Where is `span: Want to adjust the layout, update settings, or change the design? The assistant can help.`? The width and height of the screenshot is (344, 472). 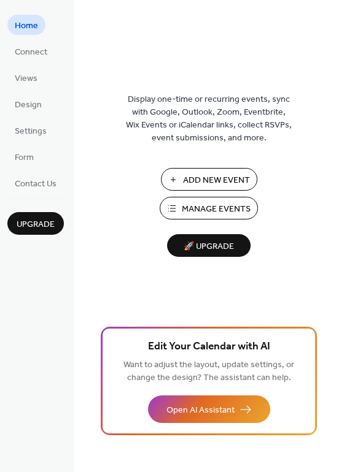 span: Want to adjust the layout, update settings, or change the design? The assistant can help. is located at coordinates (209, 372).